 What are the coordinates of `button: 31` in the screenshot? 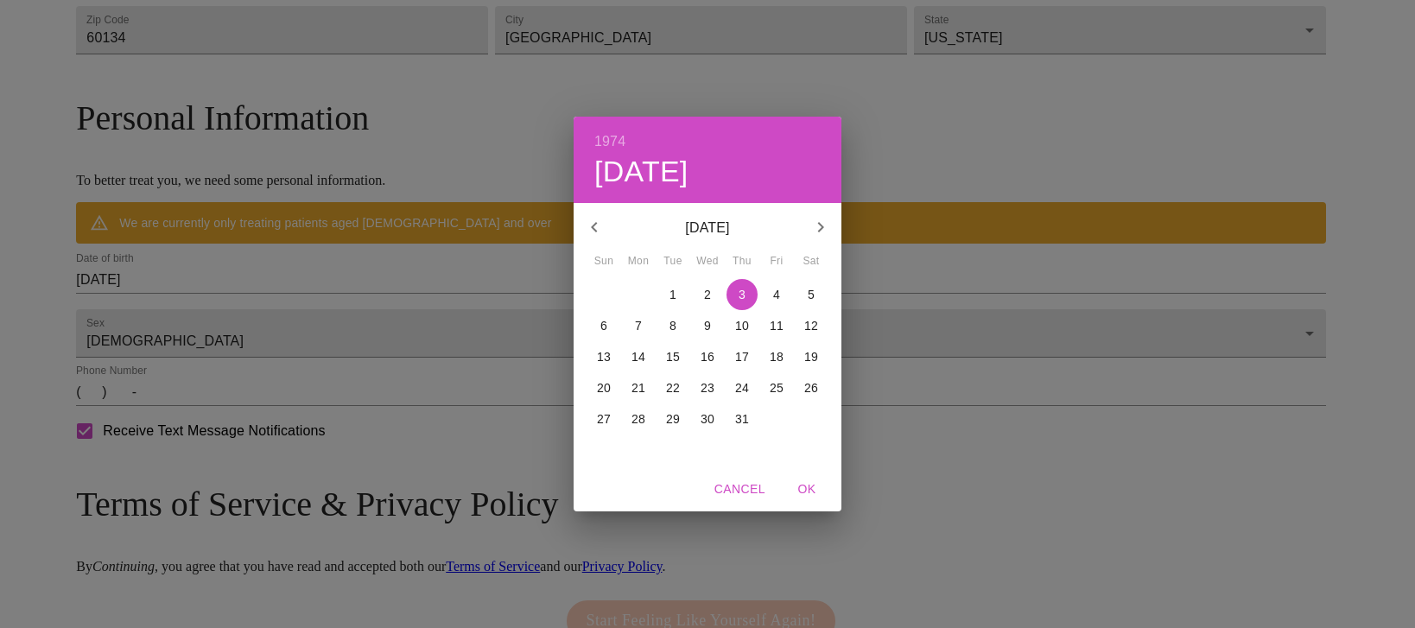 It's located at (742, 419).